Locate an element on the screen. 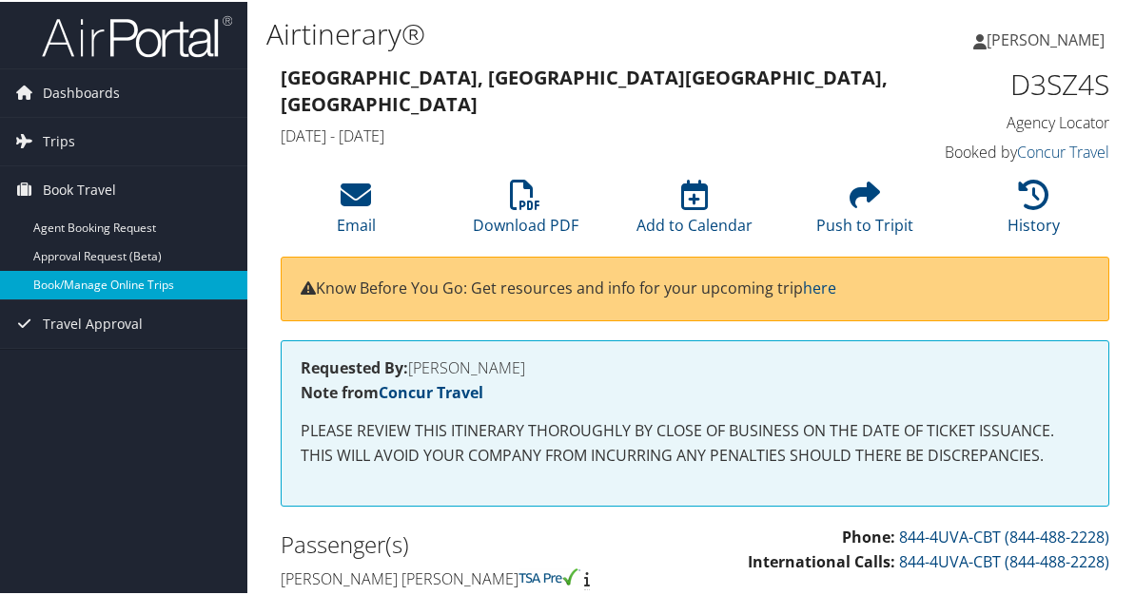  a: here is located at coordinates (819, 286).